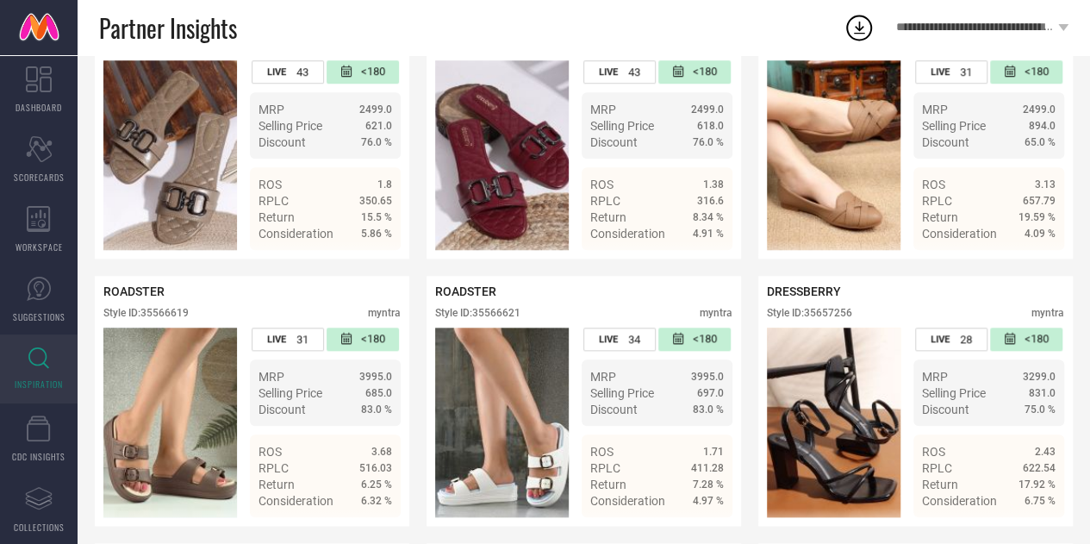 Image resolution: width=1090 pixels, height=544 pixels. Describe the element at coordinates (713, 451) in the screenshot. I see `span: 1.71` at that location.